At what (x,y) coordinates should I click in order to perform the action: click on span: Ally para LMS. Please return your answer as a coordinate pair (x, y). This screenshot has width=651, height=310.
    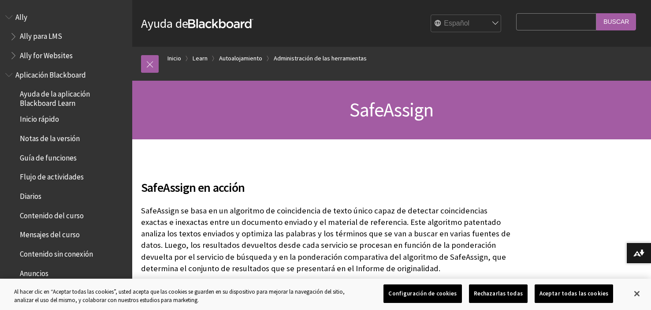
    Looking at the image, I should click on (41, 35).